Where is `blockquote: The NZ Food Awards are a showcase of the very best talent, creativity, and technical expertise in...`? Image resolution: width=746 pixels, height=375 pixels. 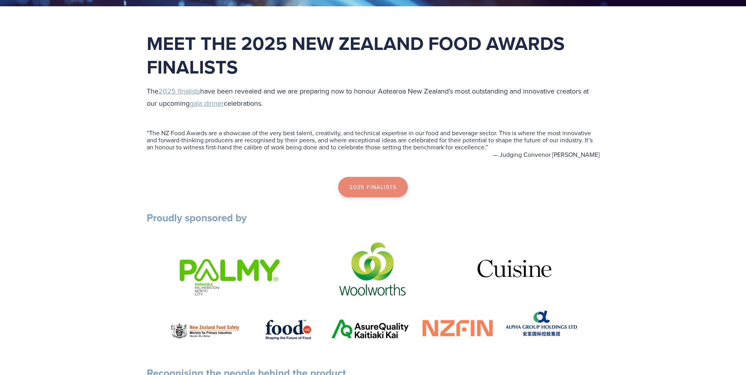
blockquote: The NZ Food Awards are a showcase of the very best talent, creativity, and technical expertise in... is located at coordinates (373, 140).